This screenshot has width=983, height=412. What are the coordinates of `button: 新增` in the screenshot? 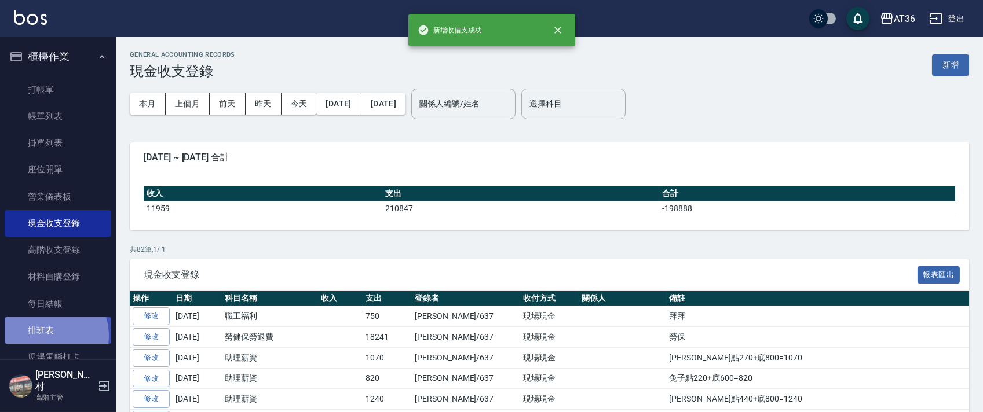 It's located at (951, 65).